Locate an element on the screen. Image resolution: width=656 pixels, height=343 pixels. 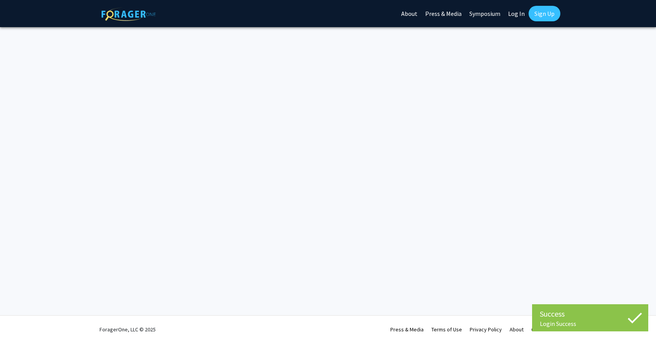
a: Privacy Policy is located at coordinates (485, 329).